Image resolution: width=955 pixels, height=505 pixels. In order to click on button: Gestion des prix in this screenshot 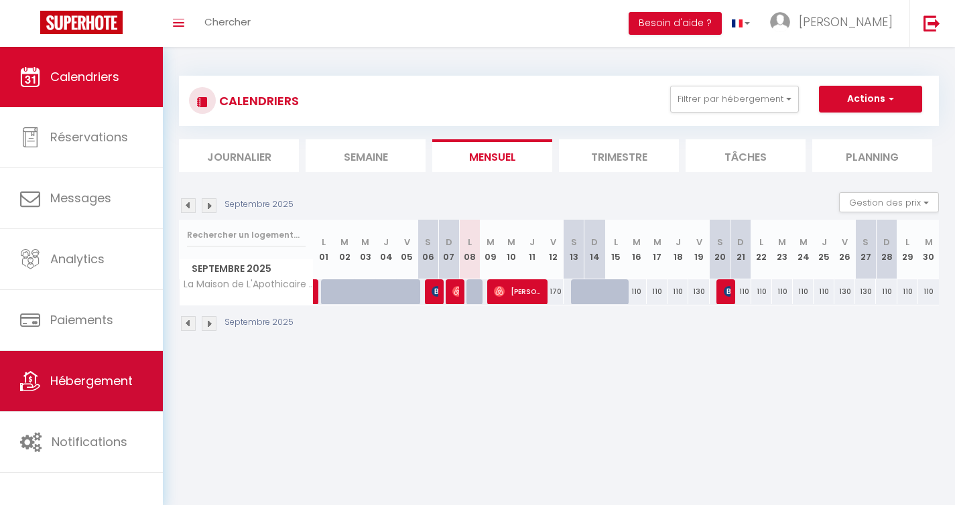, I will do `click(888, 202)`.